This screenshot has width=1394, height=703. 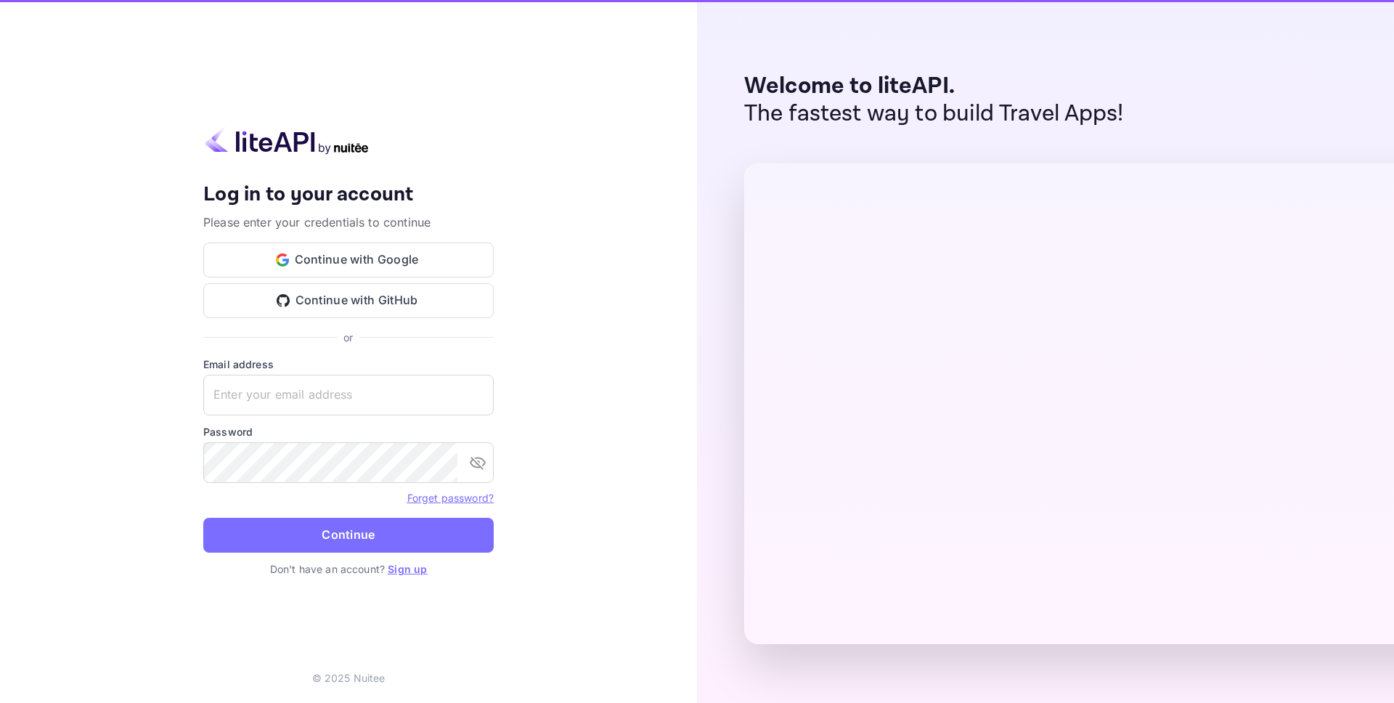 What do you see at coordinates (450, 498) in the screenshot?
I see `a: Forget password?` at bounding box center [450, 498].